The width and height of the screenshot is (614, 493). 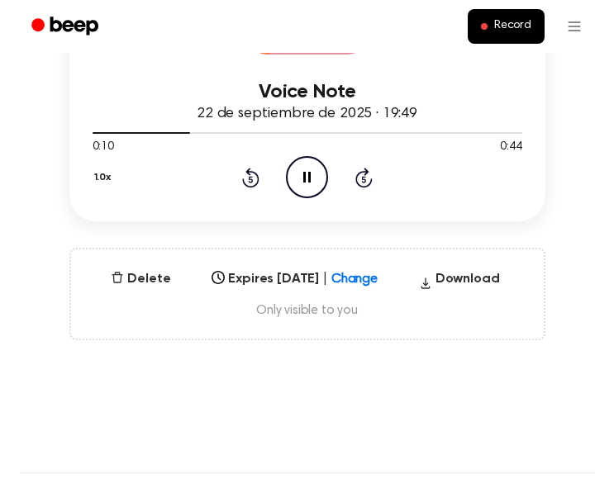 I want to click on span: Only visible to you, so click(x=307, y=310).